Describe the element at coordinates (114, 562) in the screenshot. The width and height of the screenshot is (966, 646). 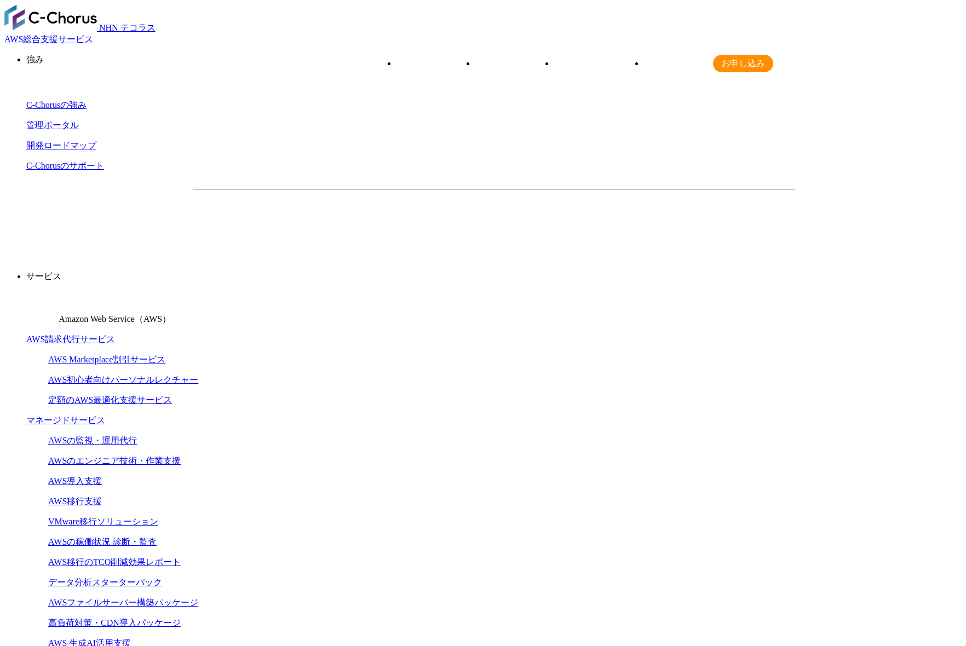
I see `a: AWS移行のTCO削減効果レポート` at that location.